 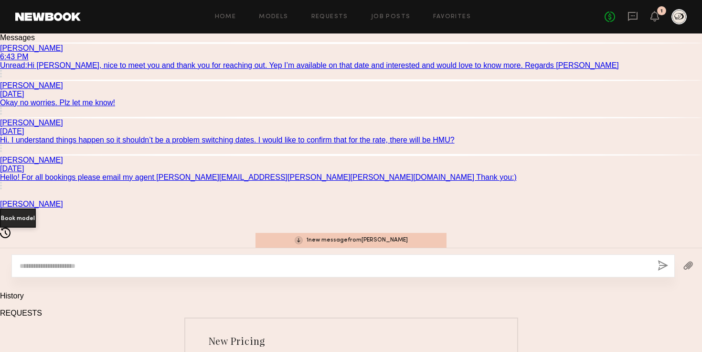 I want to click on a: Home, so click(x=226, y=17).